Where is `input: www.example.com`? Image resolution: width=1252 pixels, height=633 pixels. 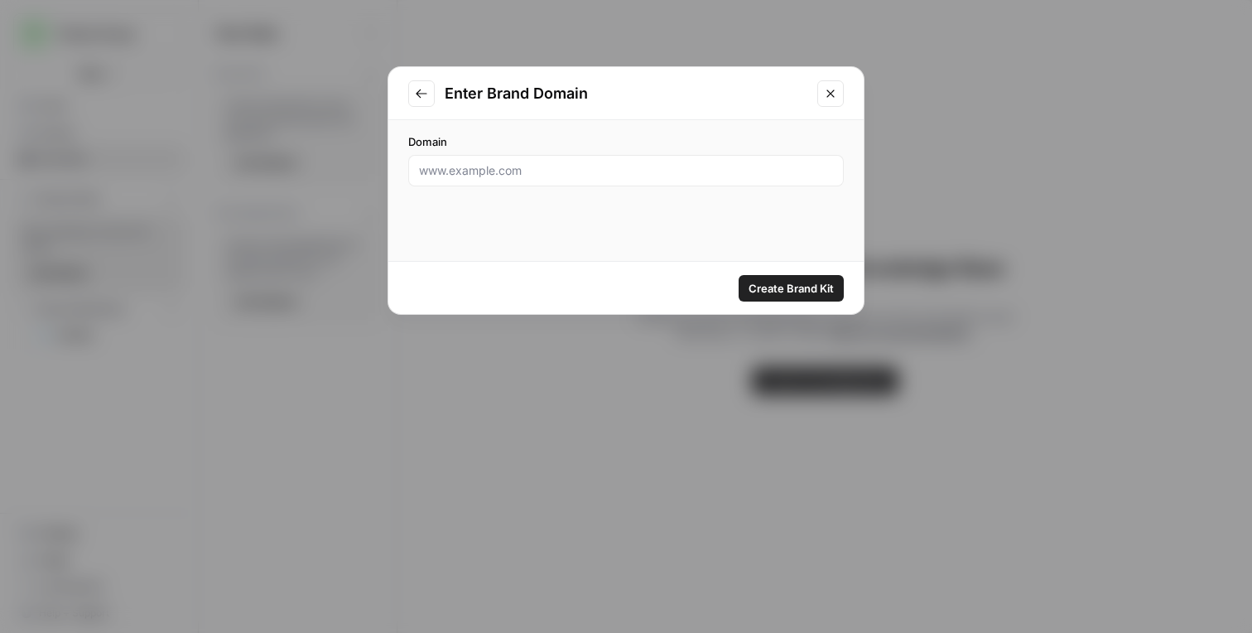
input: www.example.com is located at coordinates (626, 171).